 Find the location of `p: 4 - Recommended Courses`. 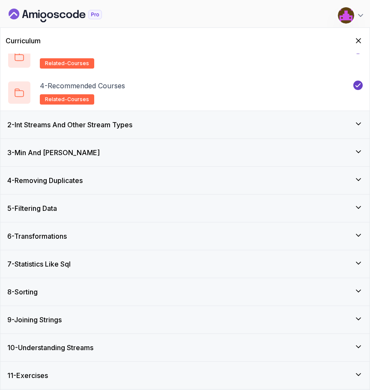

p: 4 - Recommended Courses is located at coordinates (82, 86).